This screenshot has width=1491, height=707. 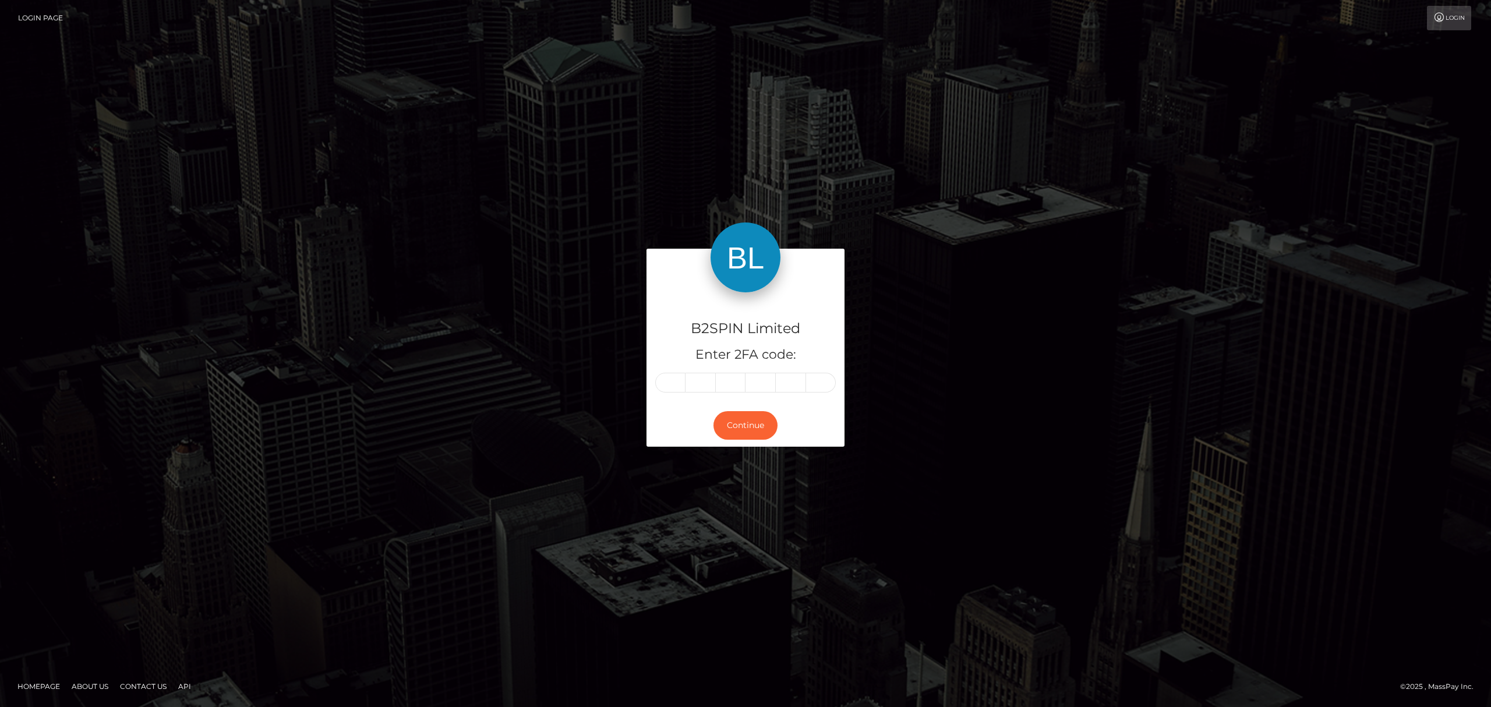 What do you see at coordinates (746, 257) in the screenshot?
I see `img: B2SPIN Limited` at bounding box center [746, 257].